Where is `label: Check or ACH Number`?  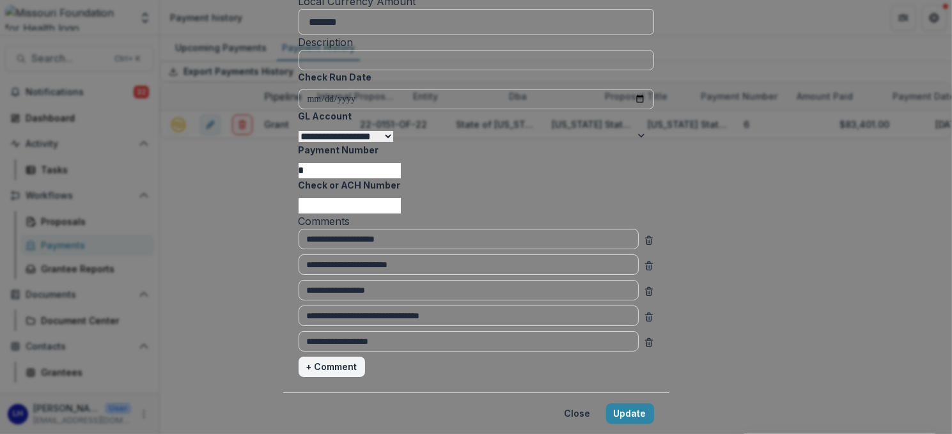 label: Check or ACH Number is located at coordinates (472, 185).